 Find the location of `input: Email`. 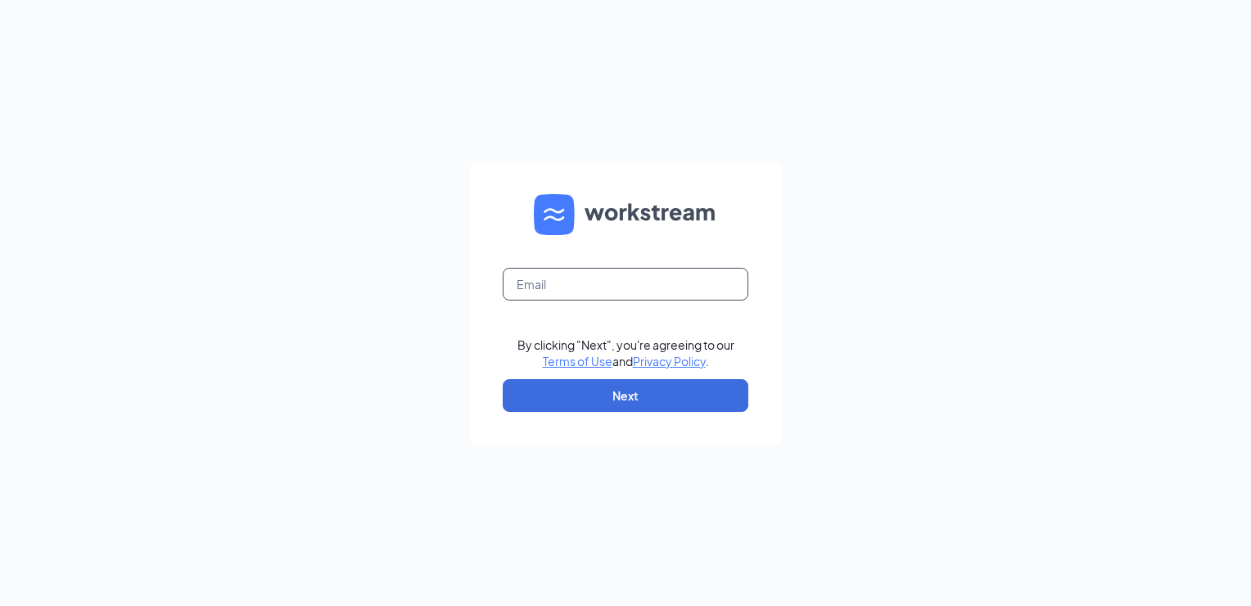

input: Email is located at coordinates (626, 284).